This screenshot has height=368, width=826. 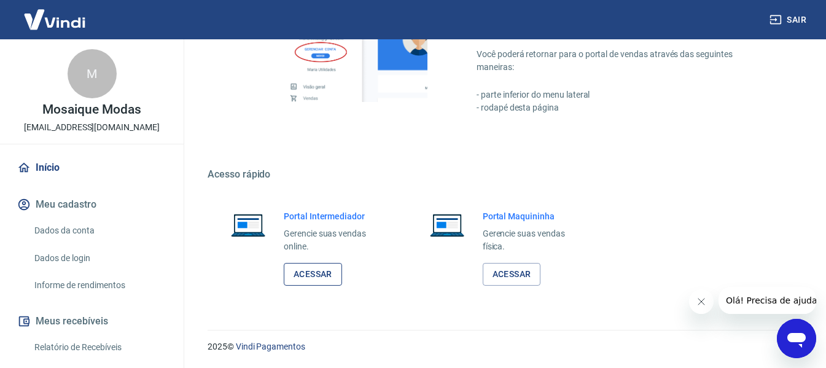 What do you see at coordinates (92, 168) in the screenshot?
I see `a: Início` at bounding box center [92, 168].